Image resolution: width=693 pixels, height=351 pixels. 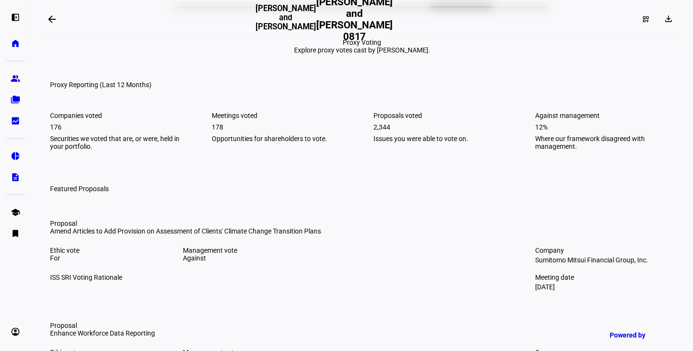 What do you see at coordinates (281, 231) in the screenshot?
I see `div: Amend Articles to Add Provision on Assessment of Clients' Climate Change Transition Plans` at bounding box center [281, 231].